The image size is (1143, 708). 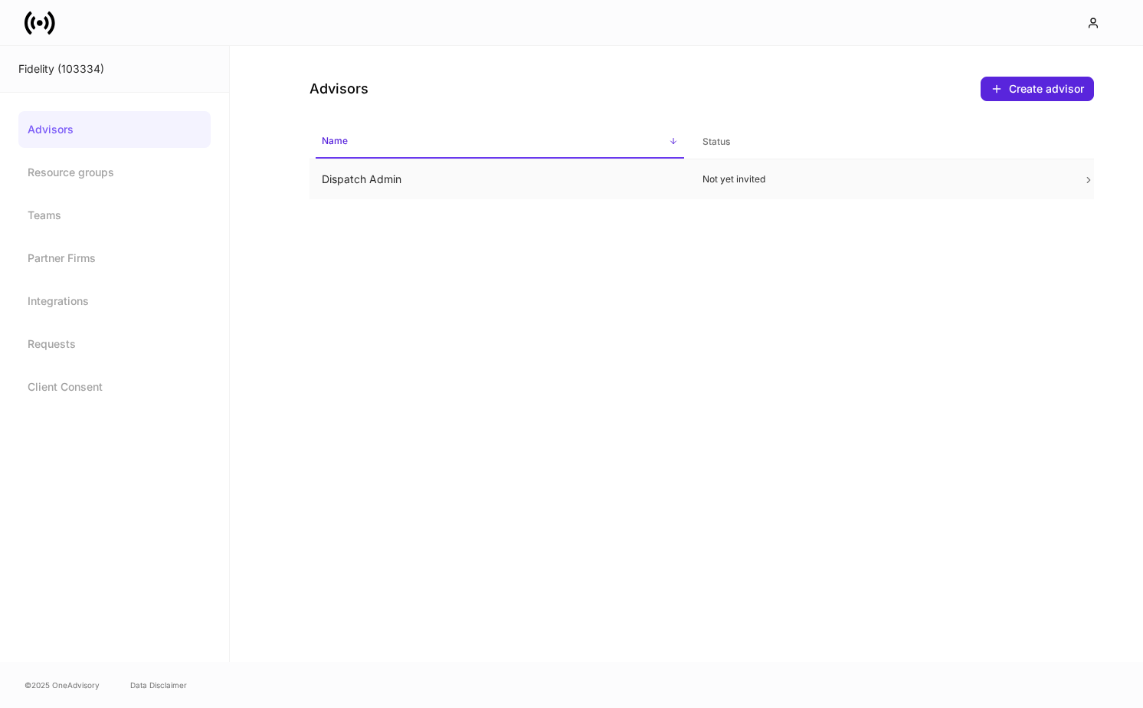 I want to click on td: Dispatch Admin, so click(x=500, y=179).